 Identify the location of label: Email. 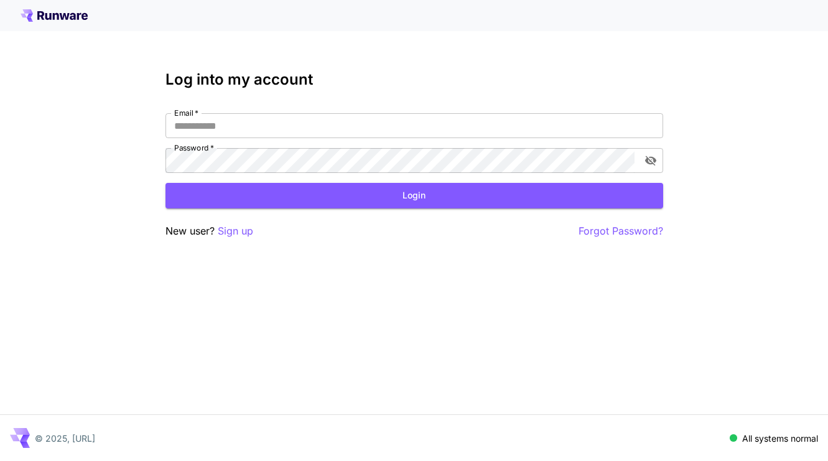
(186, 113).